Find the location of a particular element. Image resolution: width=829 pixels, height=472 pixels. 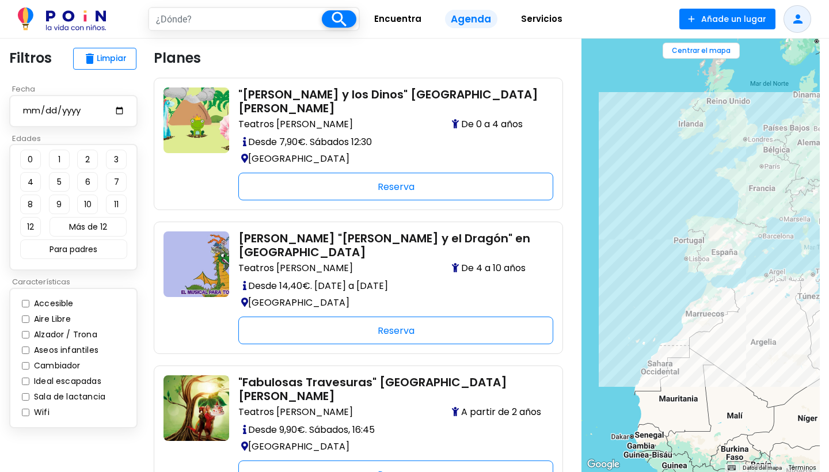

label: Sala de lactancia is located at coordinates (68, 397).